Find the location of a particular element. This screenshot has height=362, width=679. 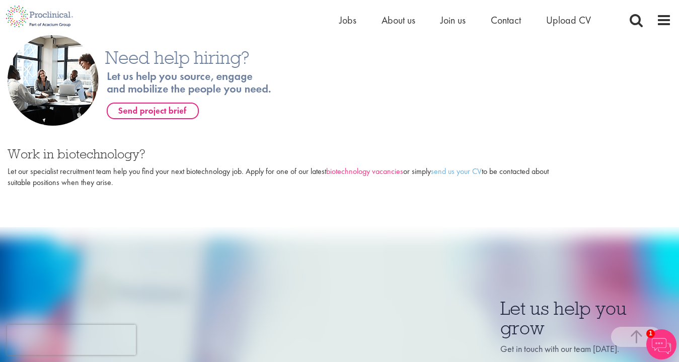

a: Upload CV is located at coordinates (568, 20).